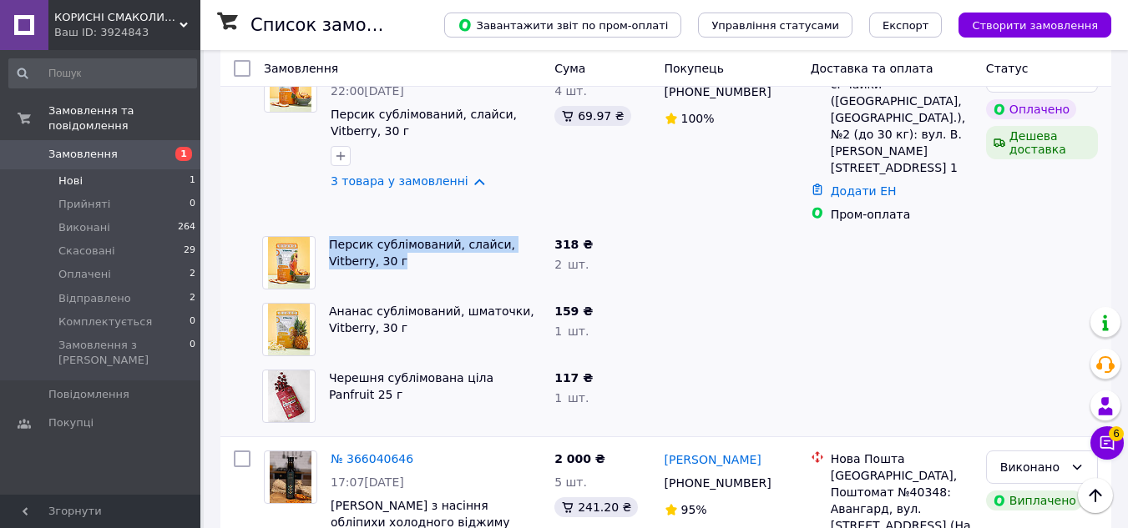 This screenshot has height=528, width=1128. Describe the element at coordinates (571, 265) in the screenshot. I see `span: 2 шт.` at that location.